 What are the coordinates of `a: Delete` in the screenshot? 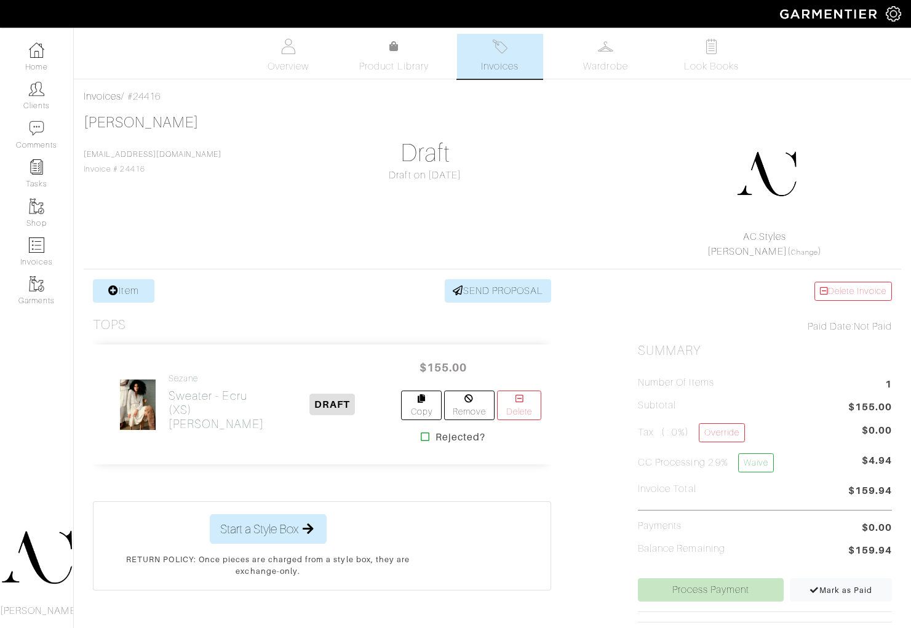 It's located at (519, 406).